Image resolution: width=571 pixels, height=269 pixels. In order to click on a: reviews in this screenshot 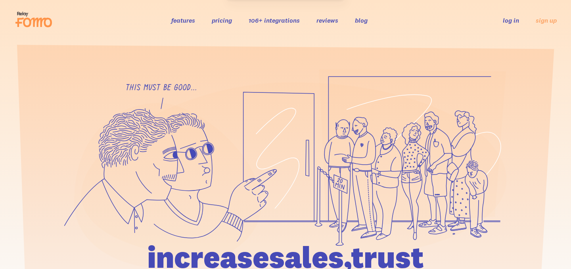, I will do `click(327, 20)`.